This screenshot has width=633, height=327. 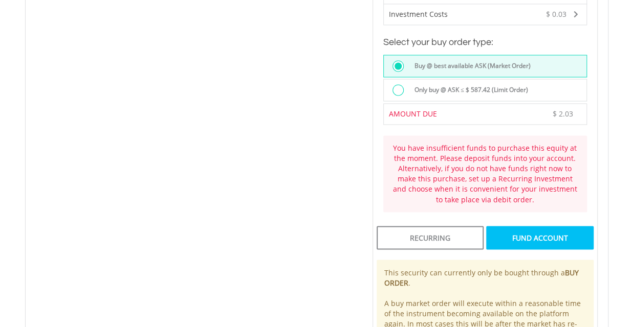 What do you see at coordinates (556, 14) in the screenshot?
I see `span: $ 0.03` at bounding box center [556, 14].